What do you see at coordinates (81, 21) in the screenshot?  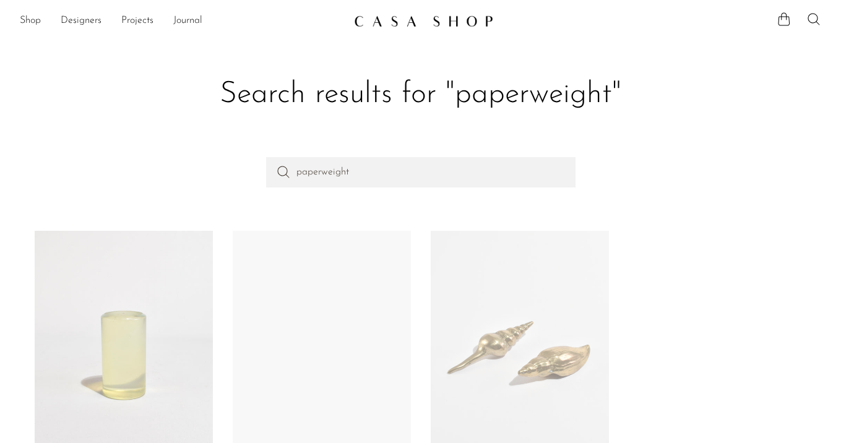 I see `a: Designers` at bounding box center [81, 21].